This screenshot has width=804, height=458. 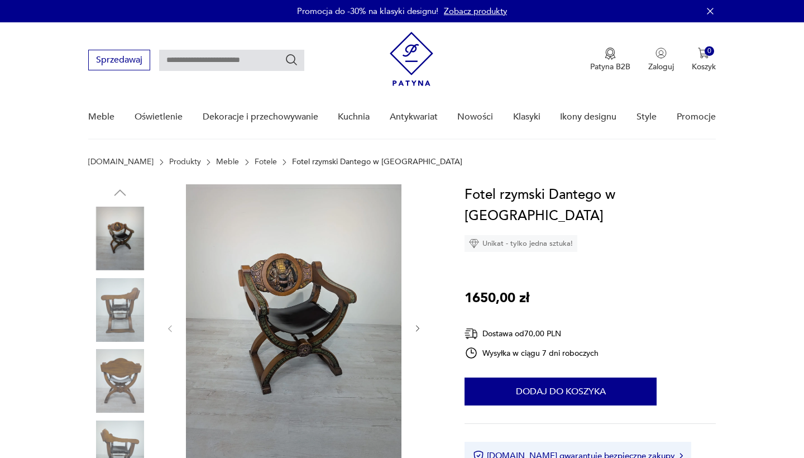 What do you see at coordinates (414, 117) in the screenshot?
I see `a: Antykwariat` at bounding box center [414, 117].